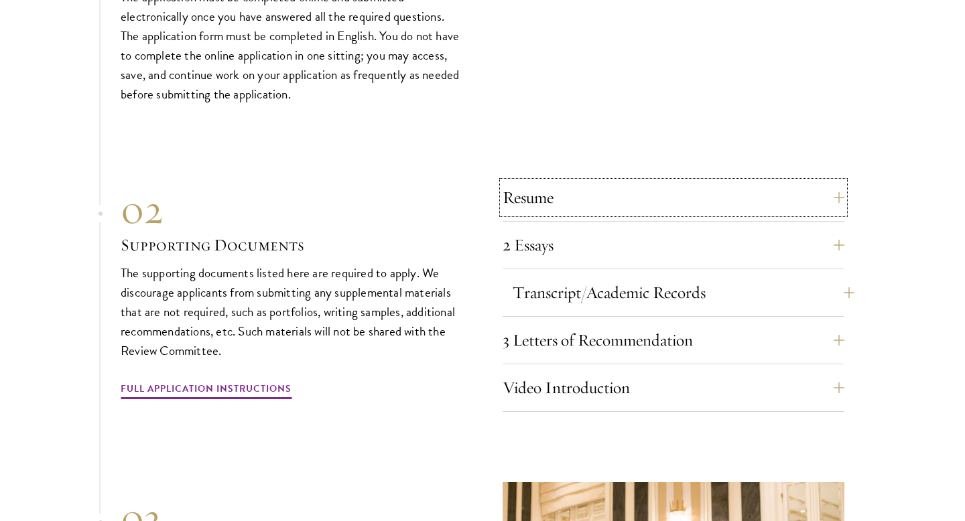  What do you see at coordinates (683, 293) in the screenshot?
I see `button: Transcript/Academic Records` at bounding box center [683, 293].